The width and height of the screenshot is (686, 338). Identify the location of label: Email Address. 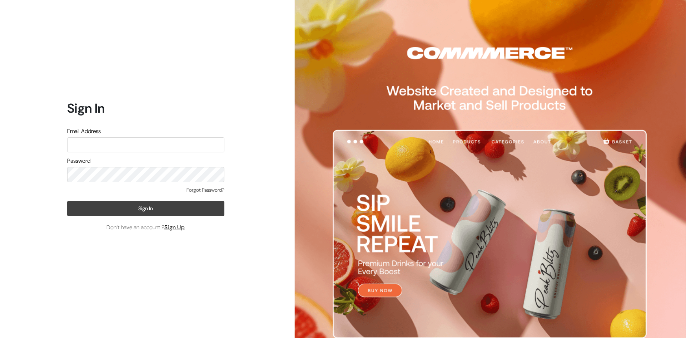
(84, 131).